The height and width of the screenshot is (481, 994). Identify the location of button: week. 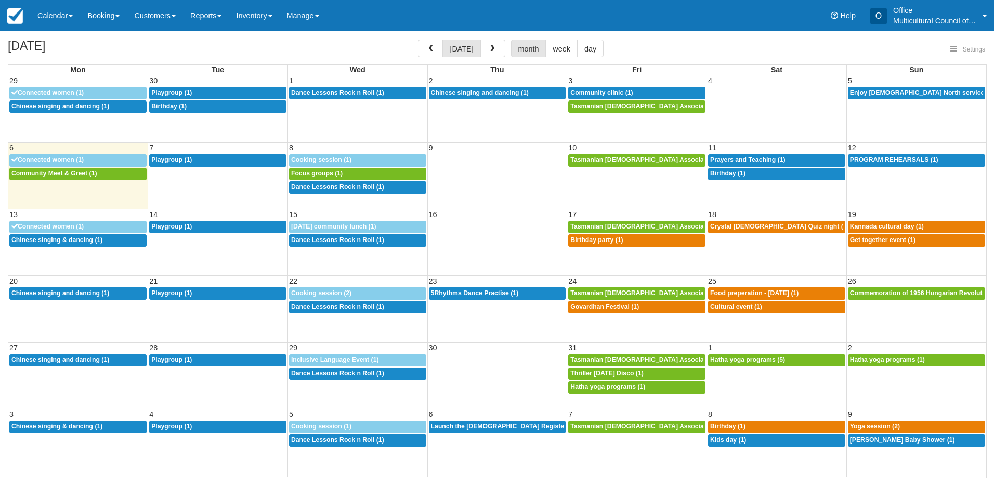
(562, 48).